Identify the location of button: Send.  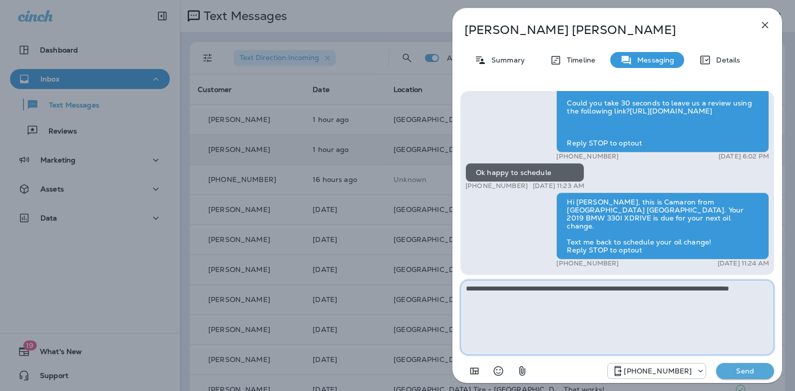
(745, 371).